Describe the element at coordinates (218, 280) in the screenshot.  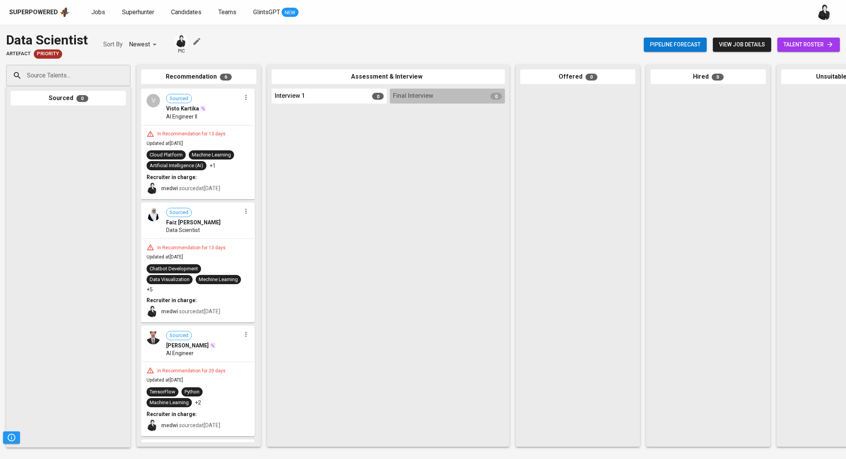
I see `div: Mechine Learning` at that location.